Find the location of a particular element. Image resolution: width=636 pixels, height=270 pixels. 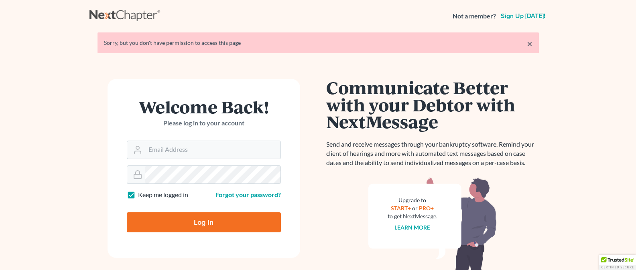

a: Forgot your password? is located at coordinates (248, 194).